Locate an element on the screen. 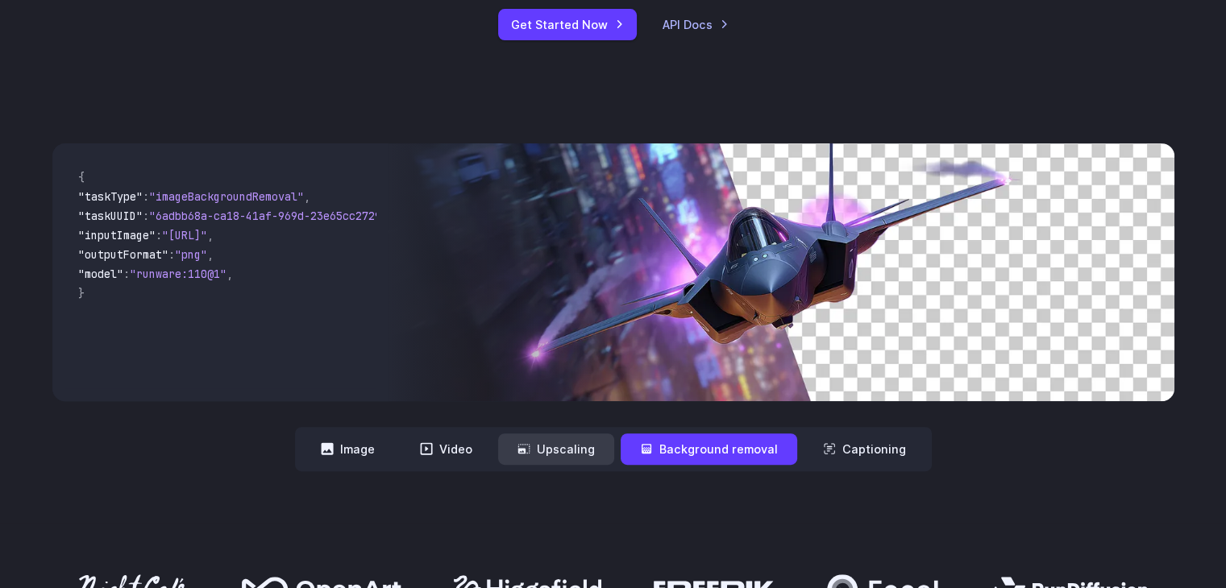 This screenshot has height=588, width=1226. a: API Docs is located at coordinates (696, 24).